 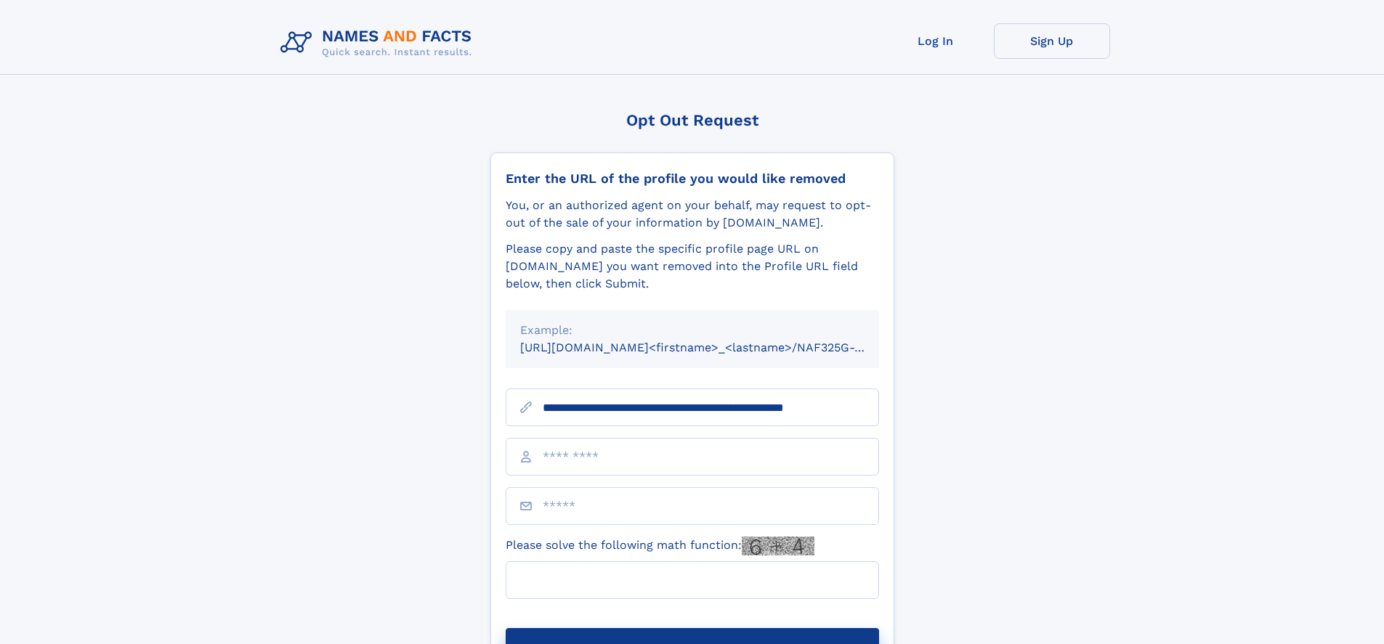 What do you see at coordinates (692, 120) in the screenshot?
I see `div: Opt Out Request` at bounding box center [692, 120].